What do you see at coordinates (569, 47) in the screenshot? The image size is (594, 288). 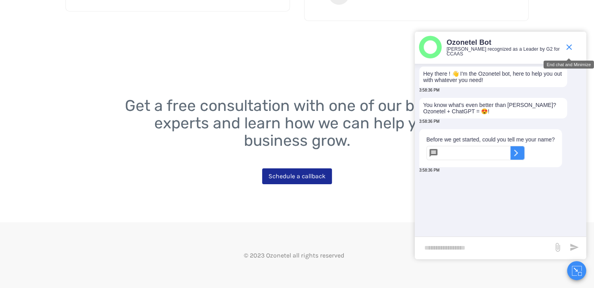 I see `span: end chat or minimize` at bounding box center [569, 47].